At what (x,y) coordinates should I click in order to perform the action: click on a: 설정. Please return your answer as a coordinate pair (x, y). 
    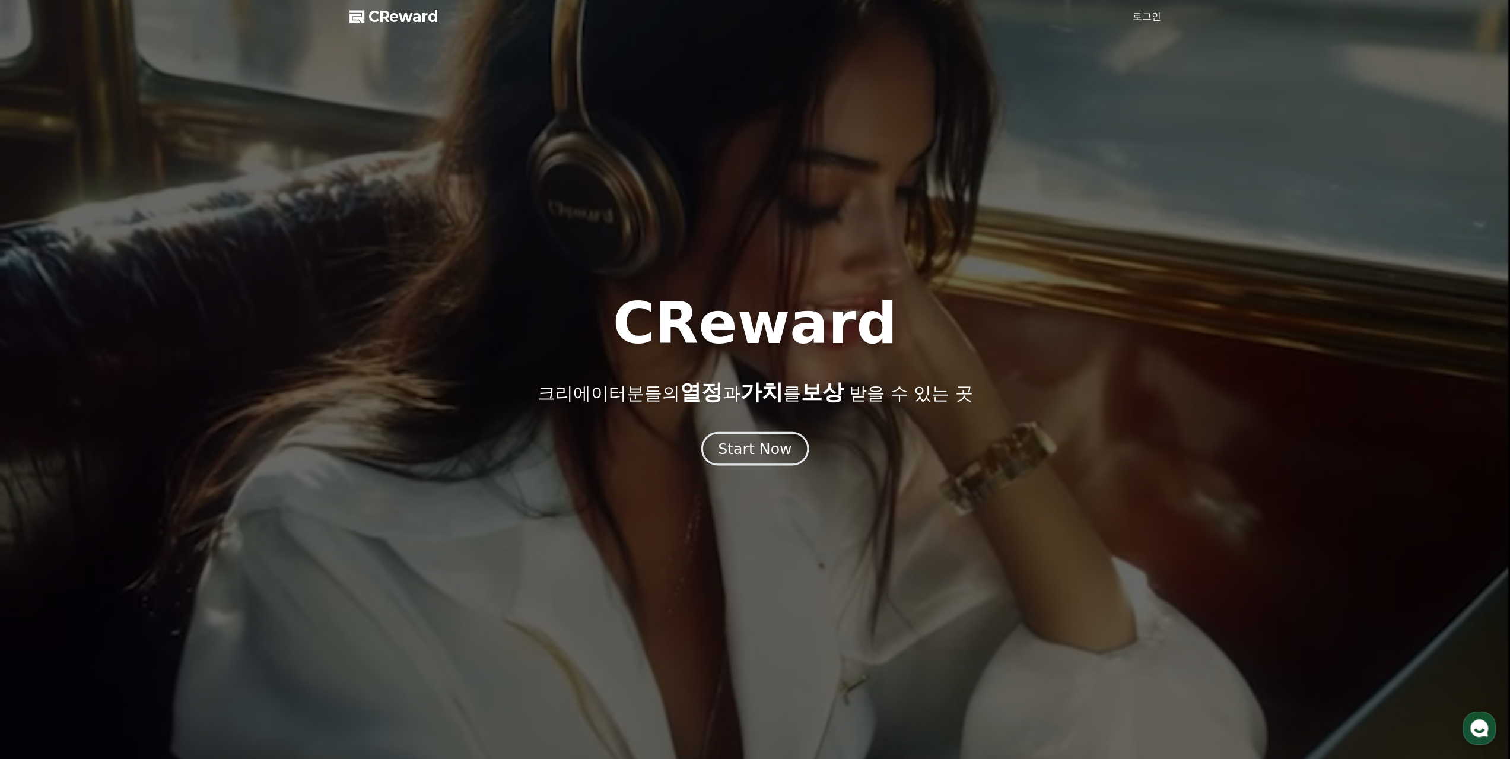
    Looking at the image, I should click on (190, 391).